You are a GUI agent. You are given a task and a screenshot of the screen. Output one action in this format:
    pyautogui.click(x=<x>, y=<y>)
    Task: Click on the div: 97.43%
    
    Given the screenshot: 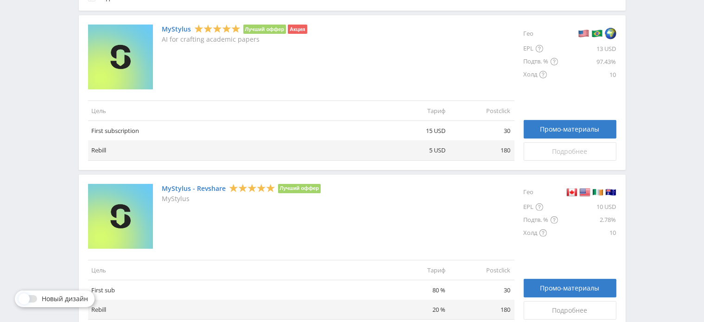 What is the action you would take?
    pyautogui.click(x=587, y=62)
    